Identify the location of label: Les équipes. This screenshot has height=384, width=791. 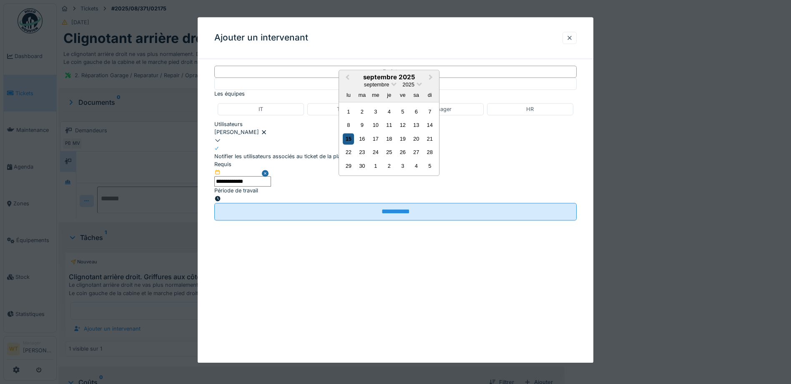
(229, 94).